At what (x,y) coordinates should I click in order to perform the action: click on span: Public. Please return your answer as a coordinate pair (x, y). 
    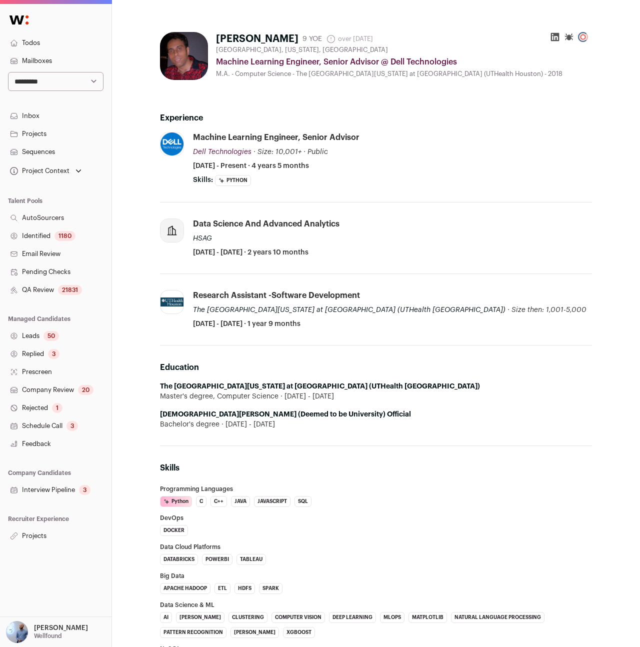
    Looking at the image, I should click on (317, 152).